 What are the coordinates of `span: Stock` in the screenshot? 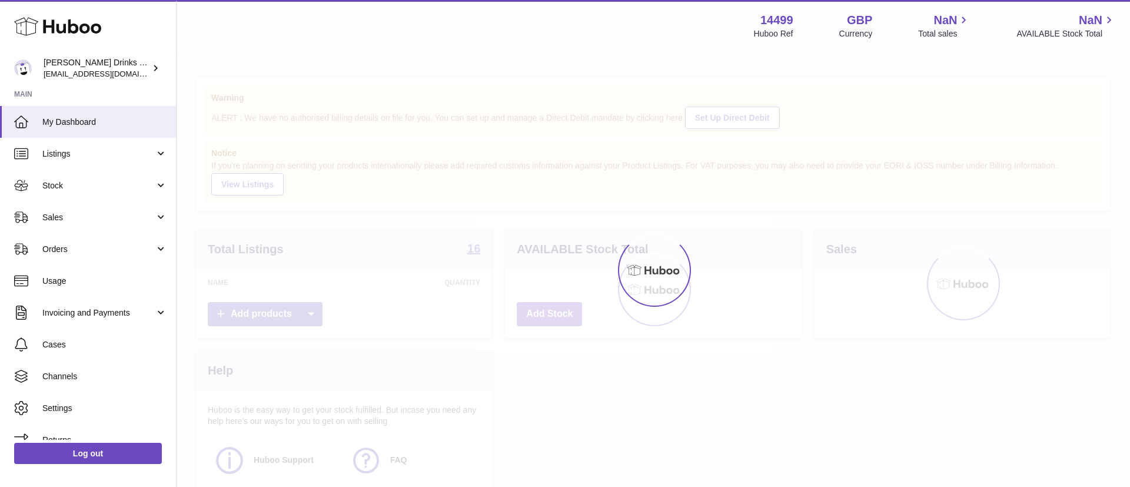 It's located at (98, 185).